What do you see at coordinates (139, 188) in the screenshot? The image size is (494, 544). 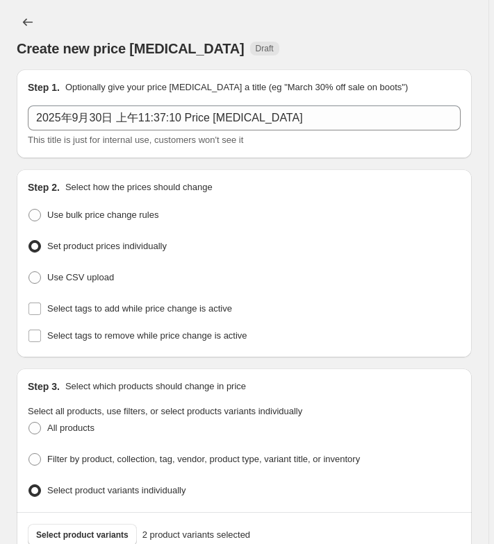 I see `p: Select how the prices should change` at bounding box center [139, 188].